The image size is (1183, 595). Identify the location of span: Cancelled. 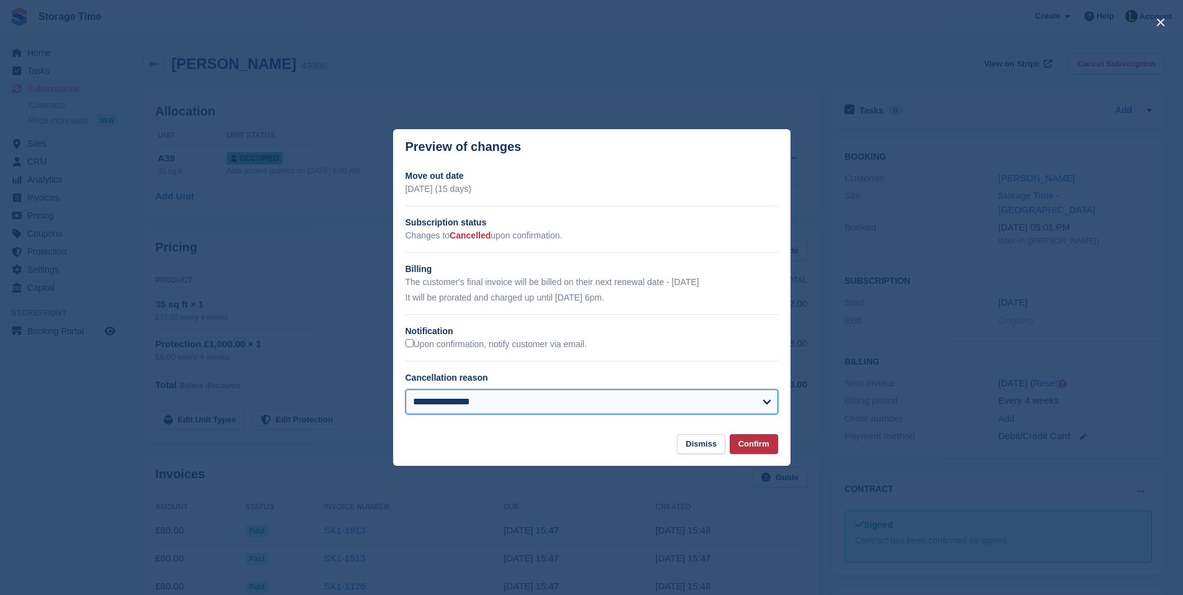
(470, 235).